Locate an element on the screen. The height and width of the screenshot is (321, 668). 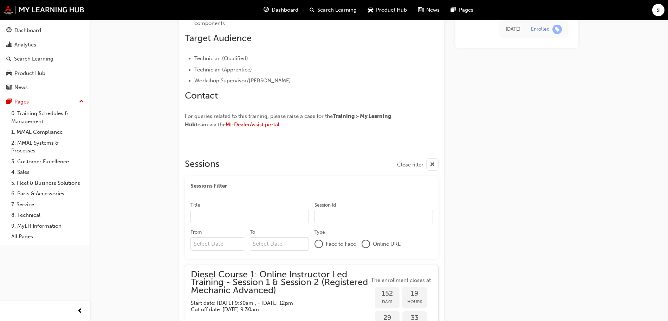
span: Search Learning is located at coordinates (337, 10).